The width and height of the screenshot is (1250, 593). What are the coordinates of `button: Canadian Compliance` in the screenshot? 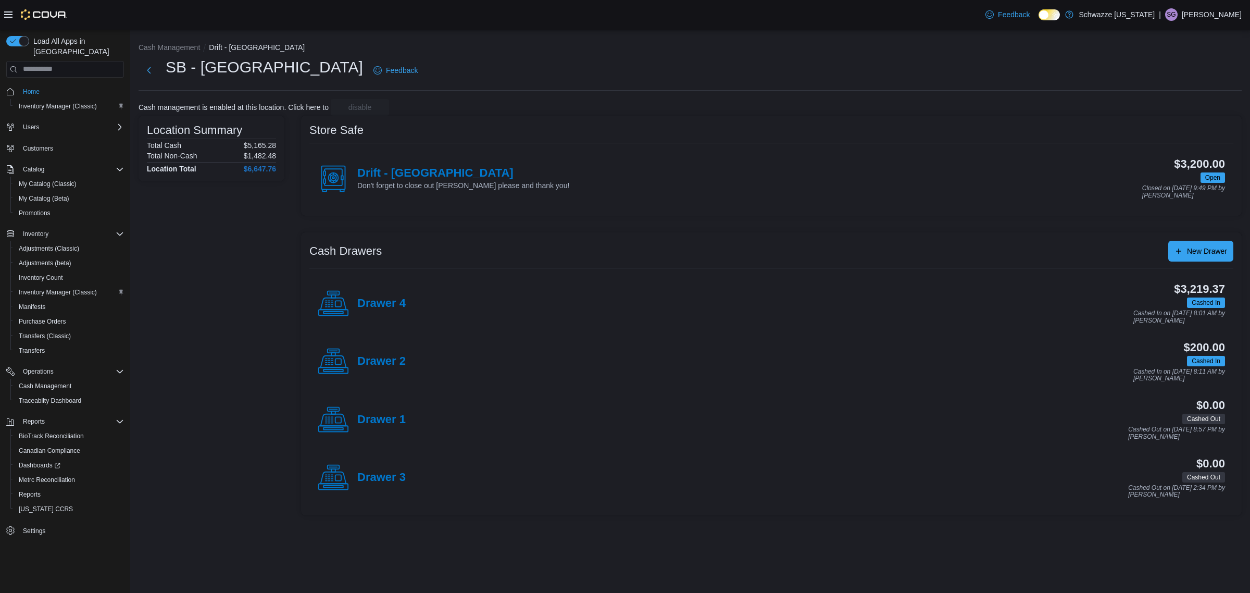 It's located at (69, 451).